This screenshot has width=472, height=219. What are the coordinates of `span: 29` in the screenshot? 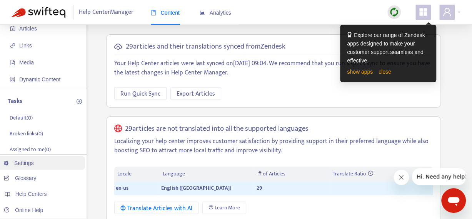 It's located at (259, 187).